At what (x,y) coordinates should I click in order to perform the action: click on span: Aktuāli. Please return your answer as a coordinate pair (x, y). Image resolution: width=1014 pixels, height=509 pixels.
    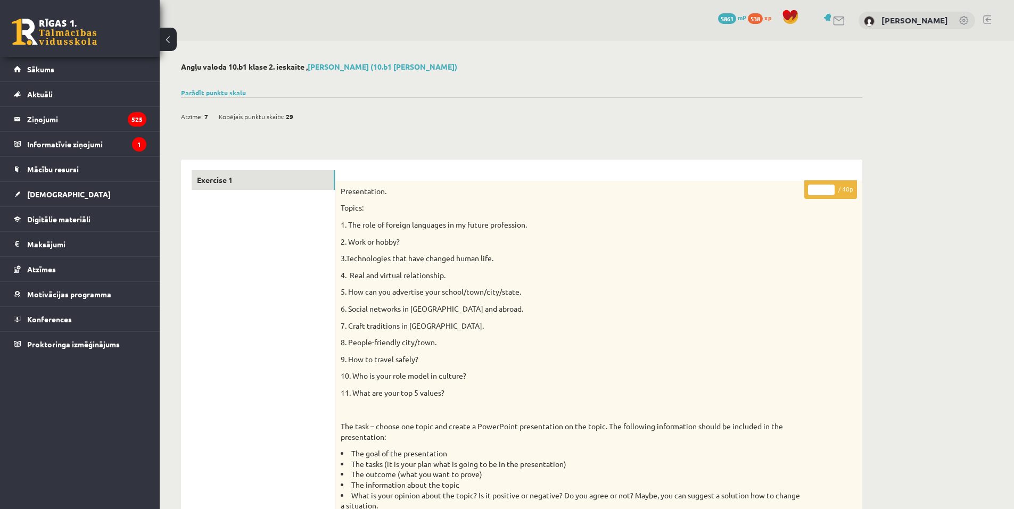
    Looking at the image, I should click on (40, 94).